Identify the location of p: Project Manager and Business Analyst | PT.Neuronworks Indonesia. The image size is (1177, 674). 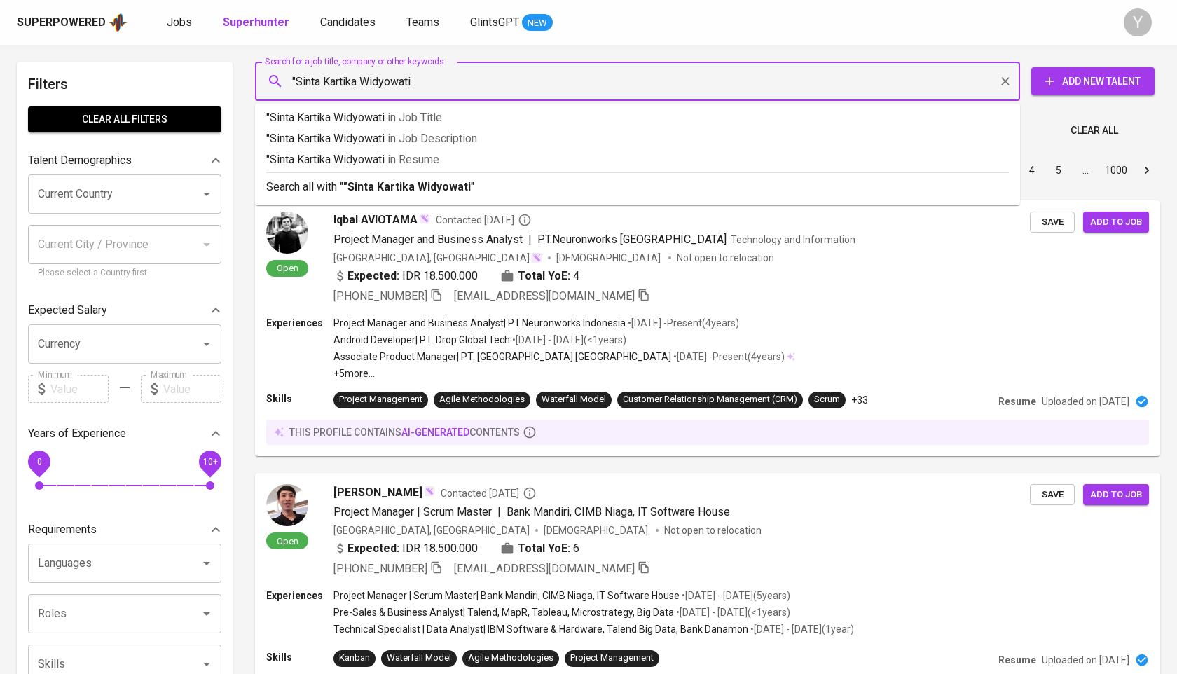
(479, 323).